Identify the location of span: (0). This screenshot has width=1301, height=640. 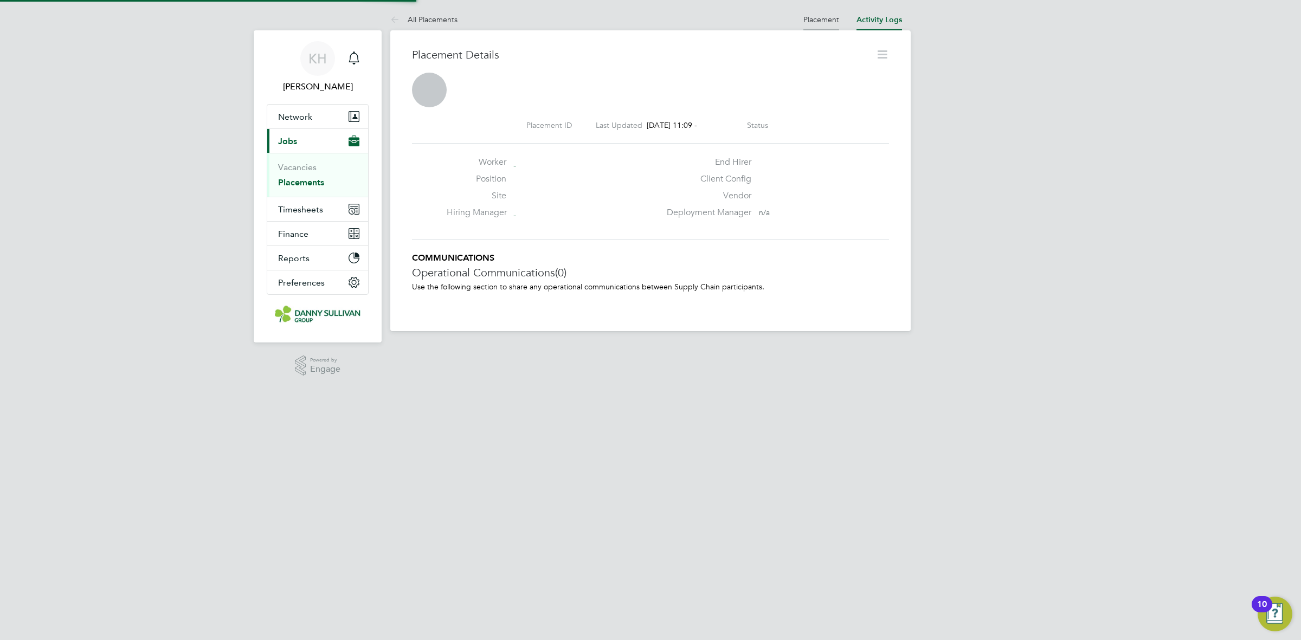
(561, 273).